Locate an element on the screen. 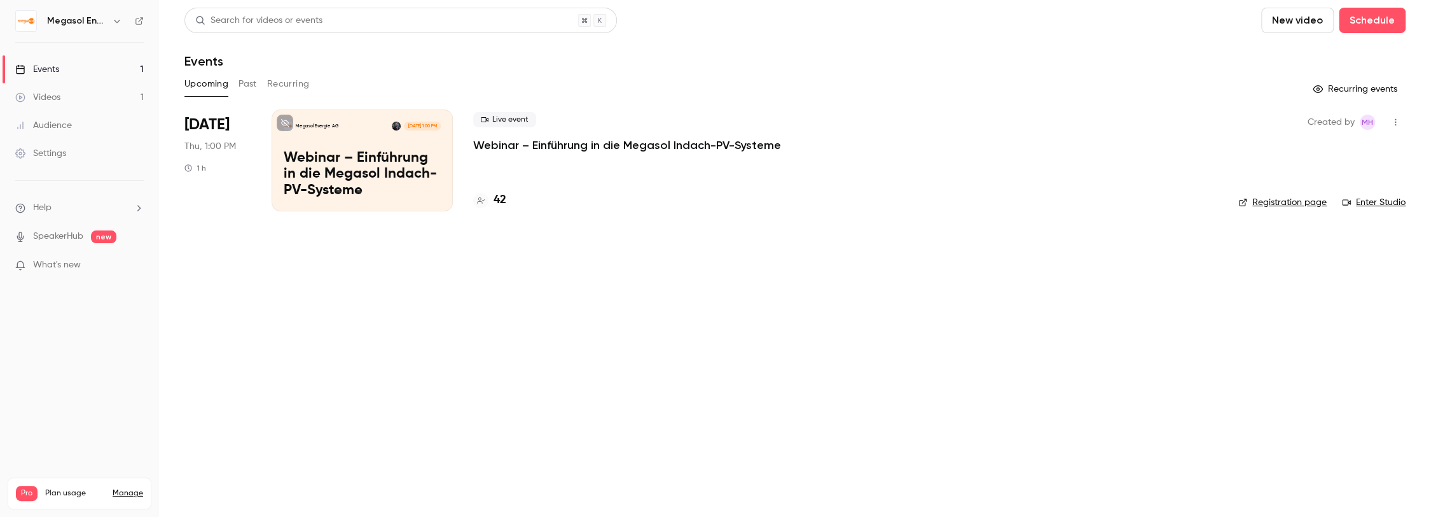 Image resolution: width=1431 pixels, height=517 pixels. button: Past is located at coordinates (247, 84).